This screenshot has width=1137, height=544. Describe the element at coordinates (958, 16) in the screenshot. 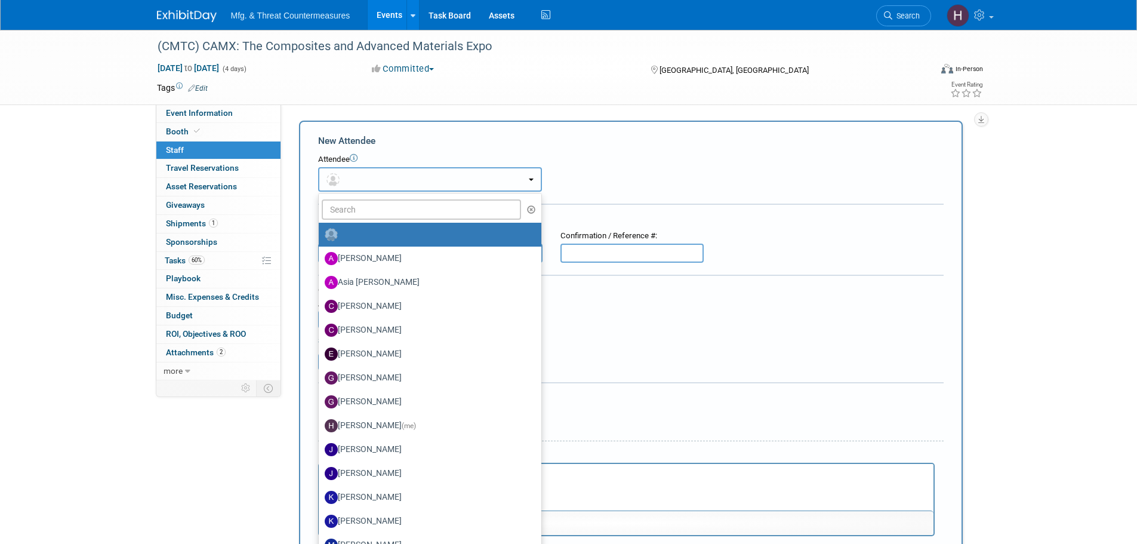

I see `img: Hillary Hawkins` at that location.